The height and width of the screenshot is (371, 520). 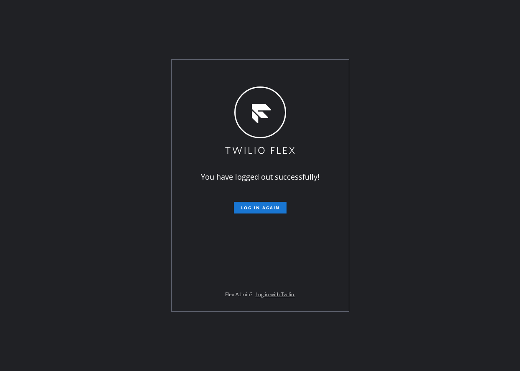 What do you see at coordinates (260, 208) in the screenshot?
I see `span: Log in again` at bounding box center [260, 208].